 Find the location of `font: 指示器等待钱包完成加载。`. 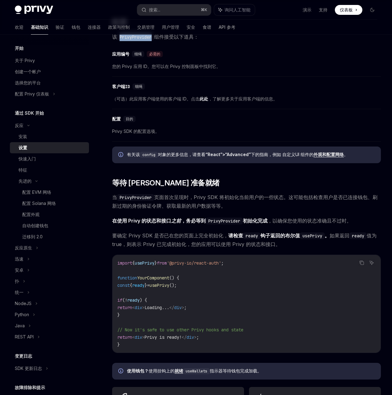

font: 指示器等待钱包完成加载。 is located at coordinates (236, 371).